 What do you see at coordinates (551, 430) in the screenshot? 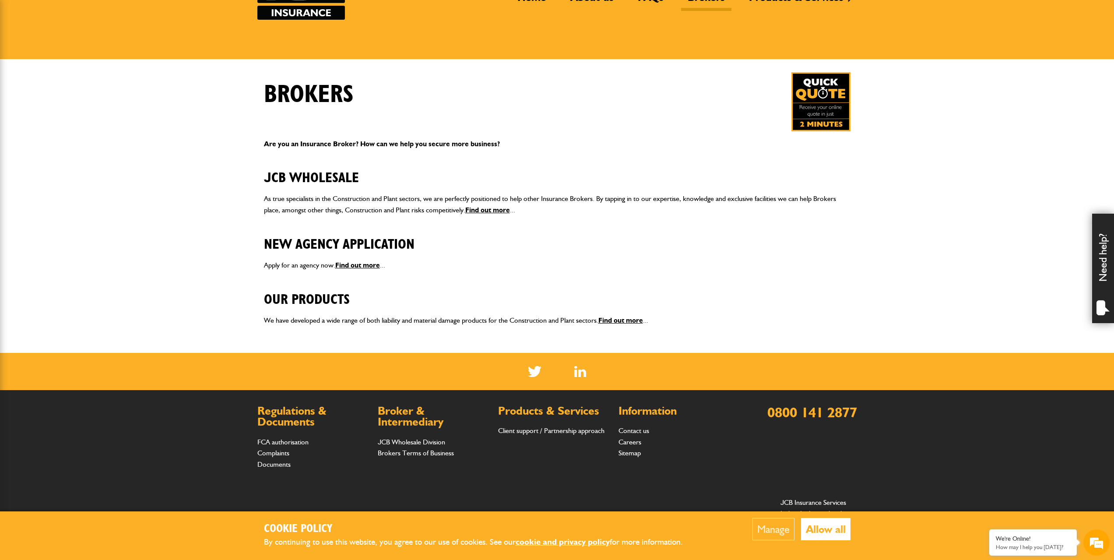
I see `a: Client support / Partnership approach` at bounding box center [551, 430].